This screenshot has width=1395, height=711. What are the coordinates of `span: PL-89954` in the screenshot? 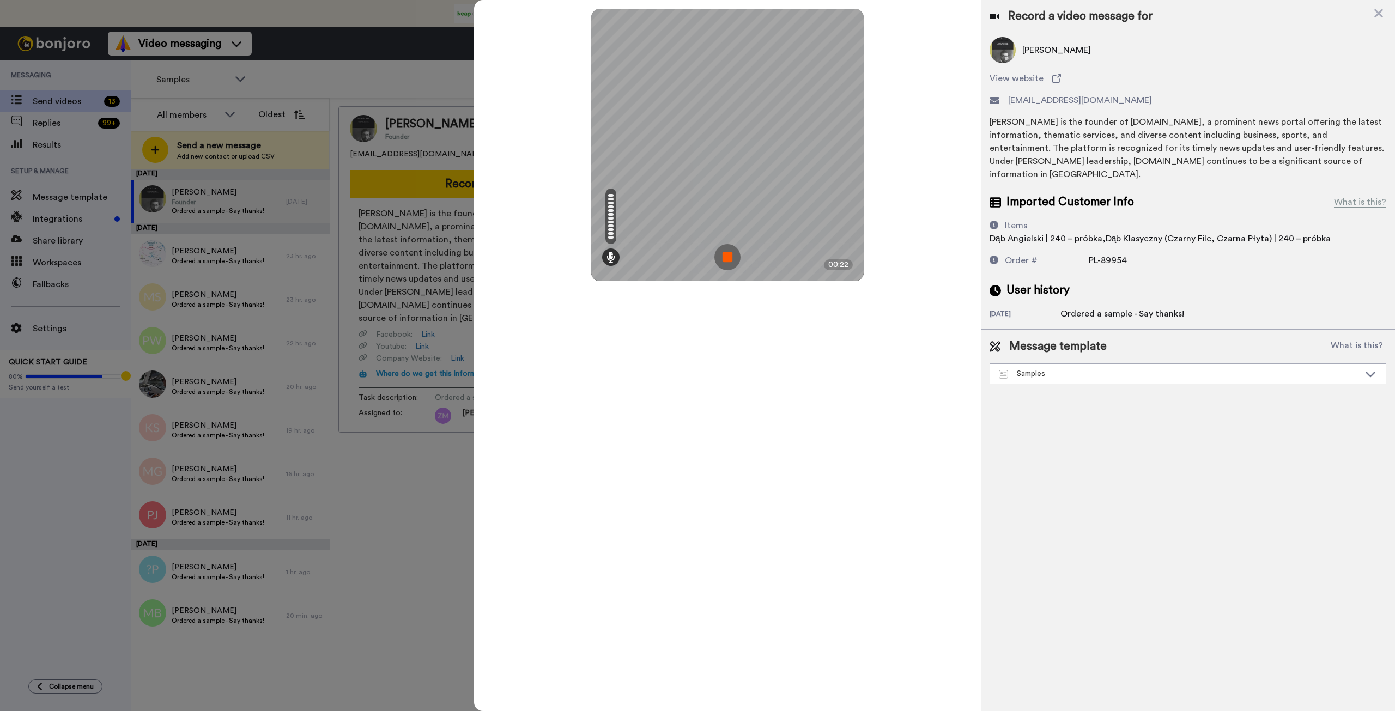 It's located at (1108, 261).